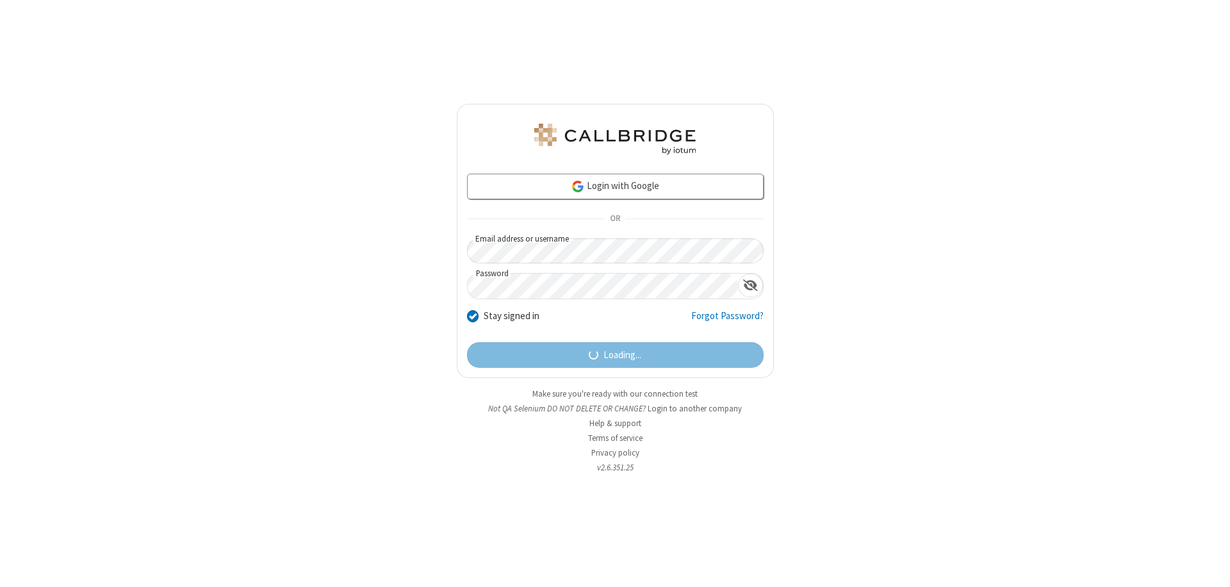 Image resolution: width=1230 pixels, height=587 pixels. I want to click on label: Stay signed in, so click(511, 316).